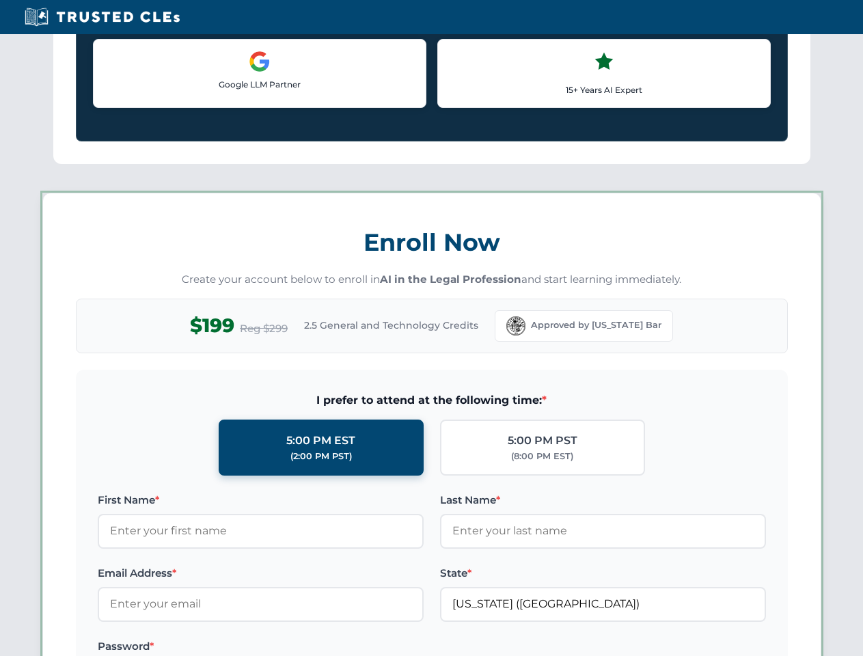  What do you see at coordinates (320, 441) in the screenshot?
I see `div: 5:00 PM EST` at bounding box center [320, 441].